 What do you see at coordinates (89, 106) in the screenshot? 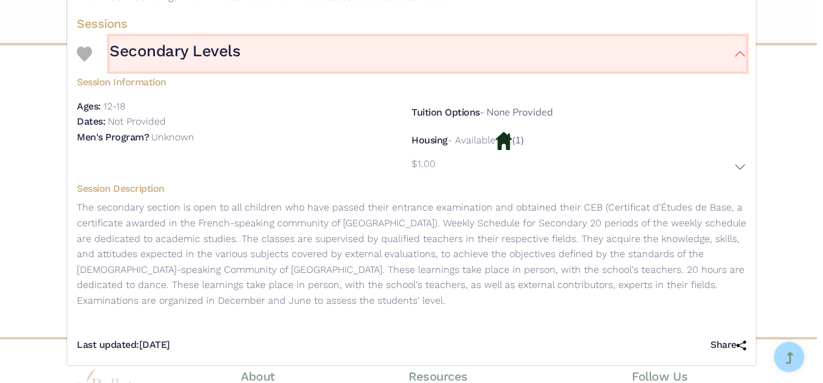
I see `h5: Ages:` at bounding box center [89, 106].